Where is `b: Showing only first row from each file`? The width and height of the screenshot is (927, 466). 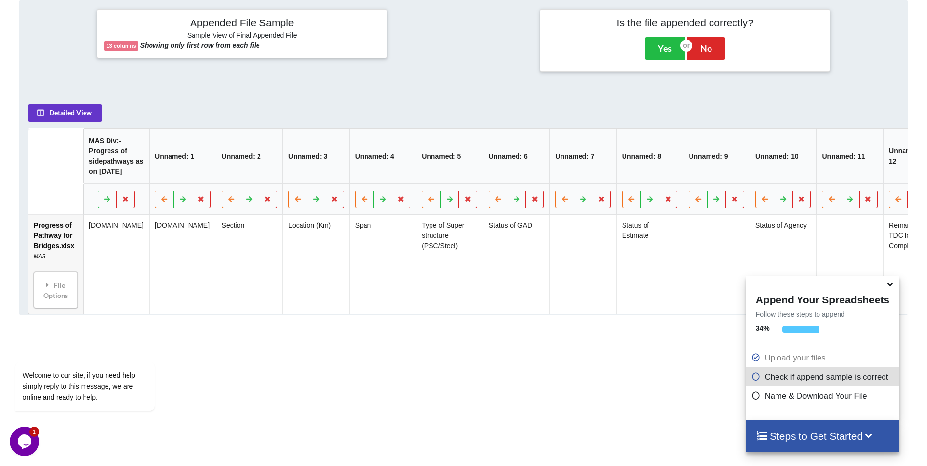
b: Showing only first row from each file is located at coordinates (200, 45).